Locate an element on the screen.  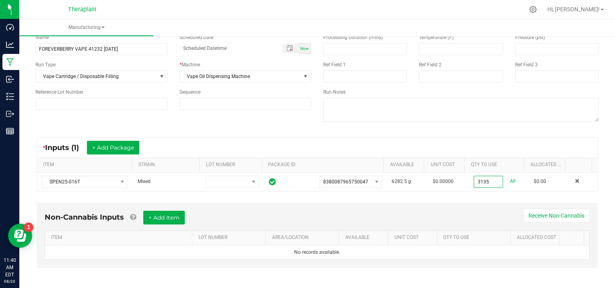
td: No records available. is located at coordinates (317, 252).